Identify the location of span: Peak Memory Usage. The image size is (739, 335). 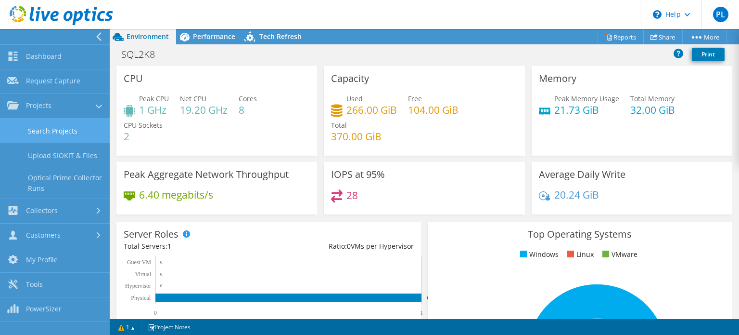
(587, 98).